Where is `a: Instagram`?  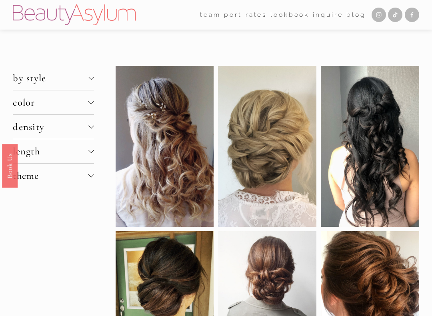
a: Instagram is located at coordinates (379, 15).